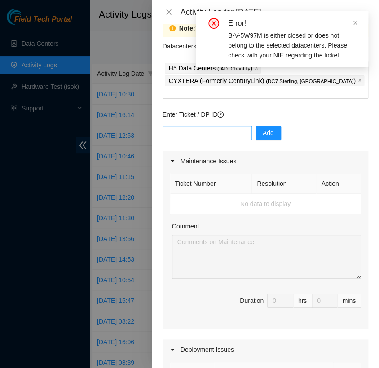 This screenshot has height=368, width=379. I want to click on th: Action, so click(339, 184).